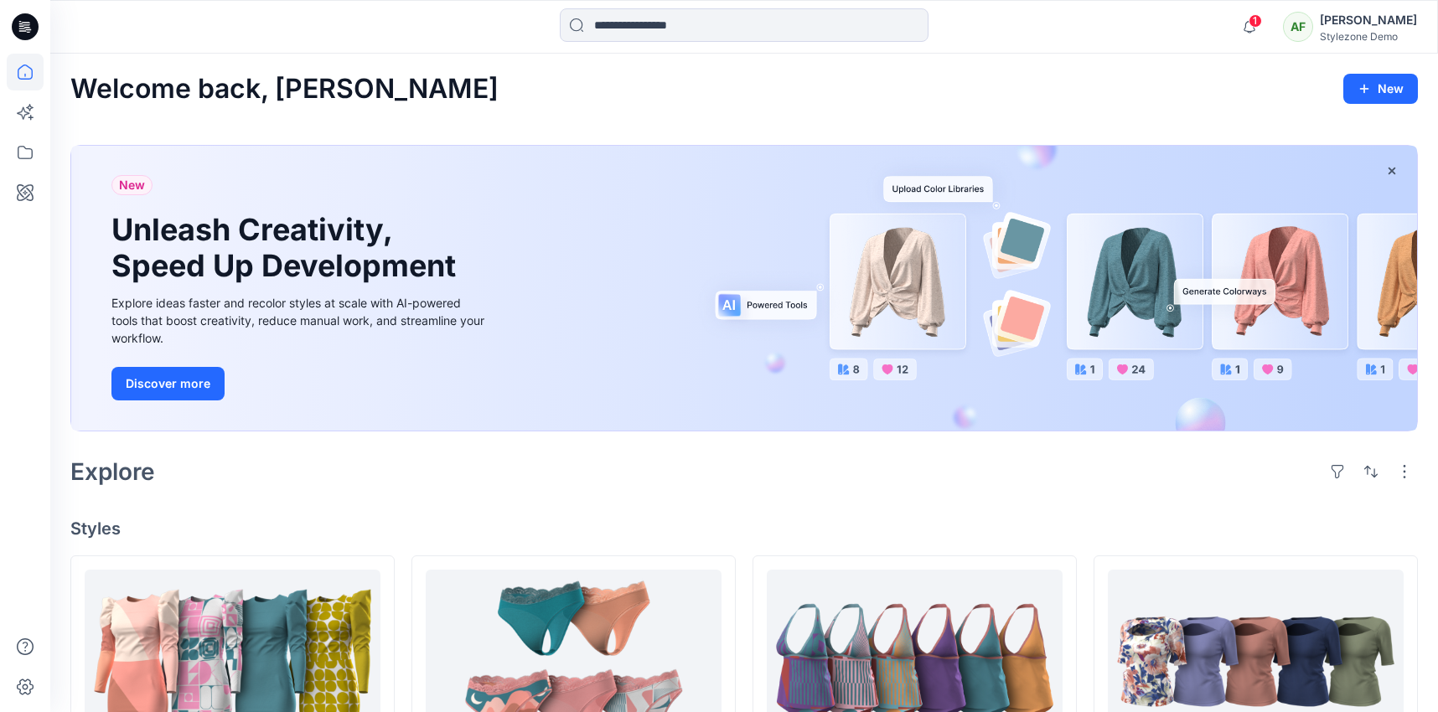 Image resolution: width=1438 pixels, height=712 pixels. Describe the element at coordinates (1298, 27) in the screenshot. I see `div: AF` at that location.